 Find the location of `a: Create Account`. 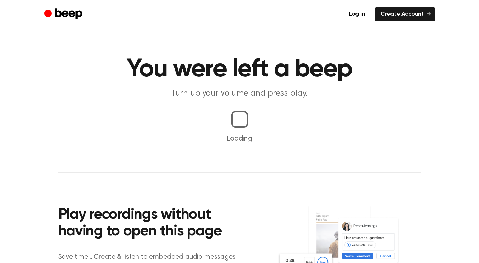

a: Create Account is located at coordinates (405, 14).